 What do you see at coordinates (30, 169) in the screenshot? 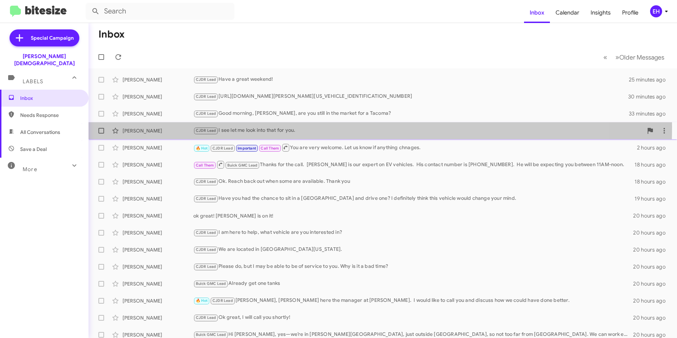
I see `span: More` at bounding box center [30, 169].